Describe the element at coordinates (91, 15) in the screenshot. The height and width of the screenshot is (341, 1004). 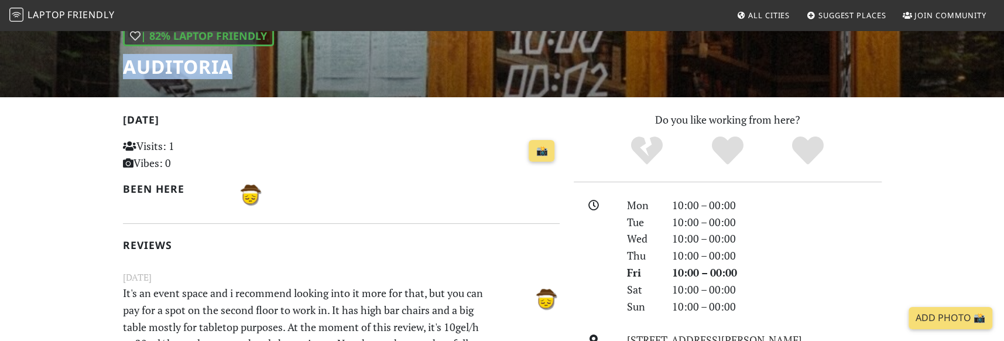
I see `span: Friendly` at that location.